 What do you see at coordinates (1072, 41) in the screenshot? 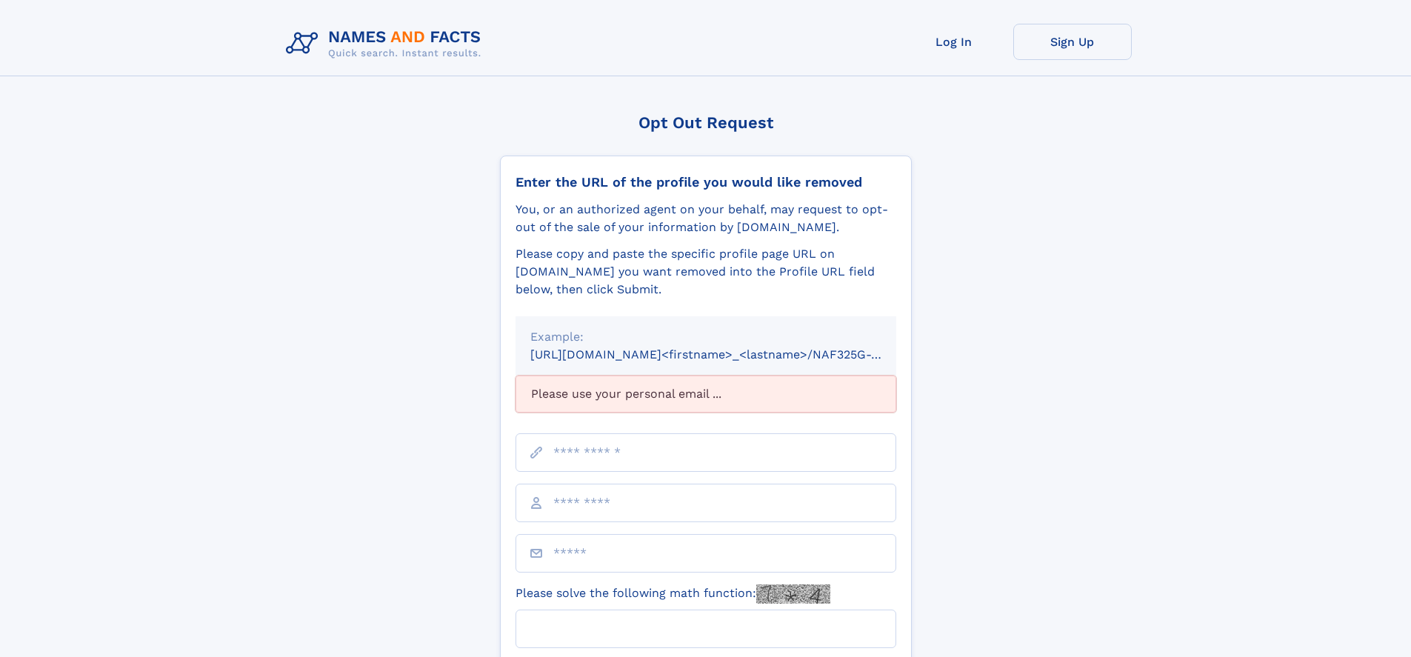
I see `a: Sign Up` at bounding box center [1072, 41].